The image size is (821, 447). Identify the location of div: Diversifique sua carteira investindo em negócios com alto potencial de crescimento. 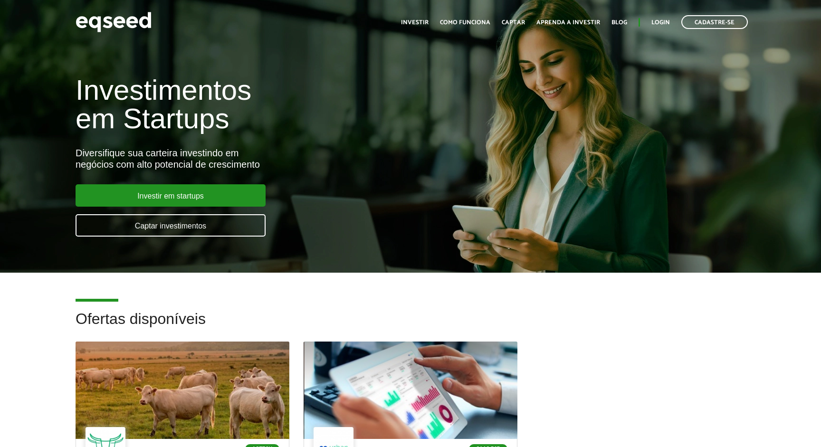
(274, 159).